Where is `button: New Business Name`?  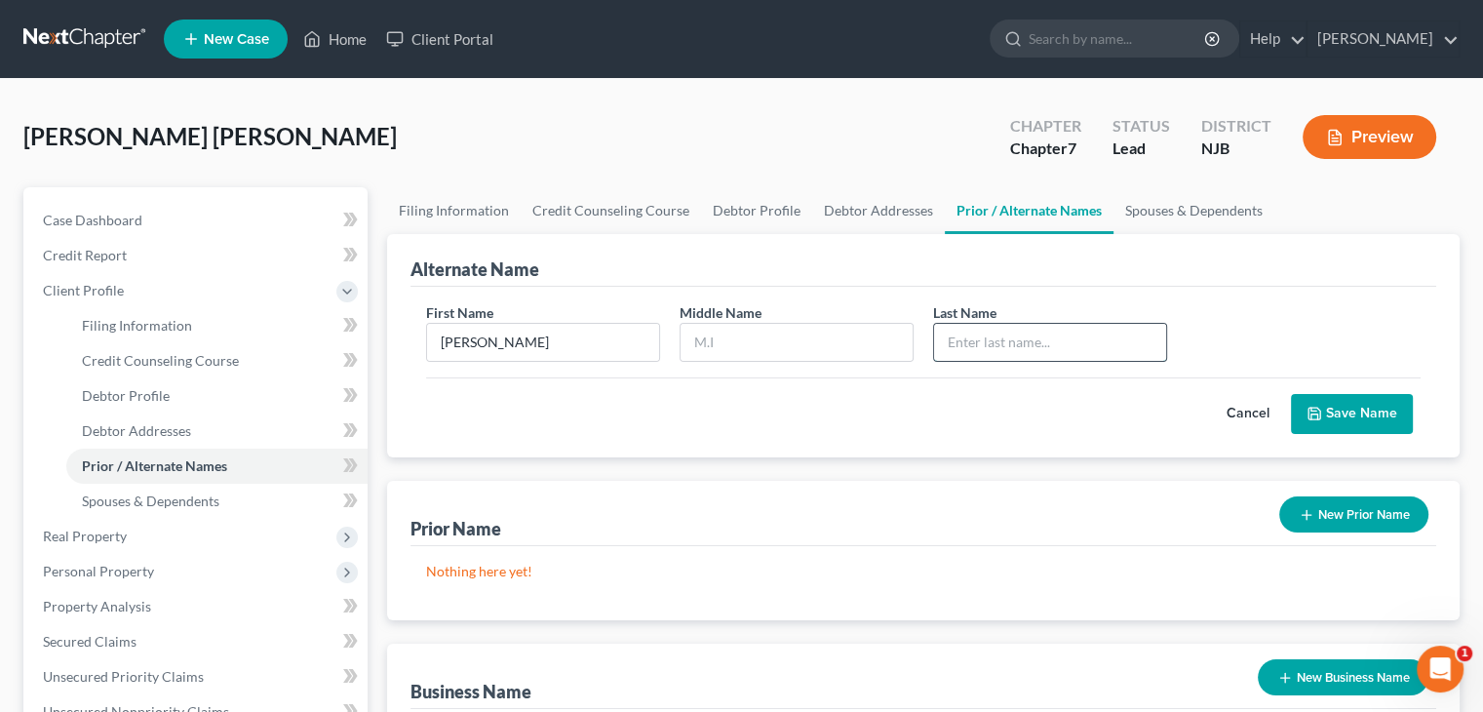 button: New Business Name is located at coordinates (1343, 677).